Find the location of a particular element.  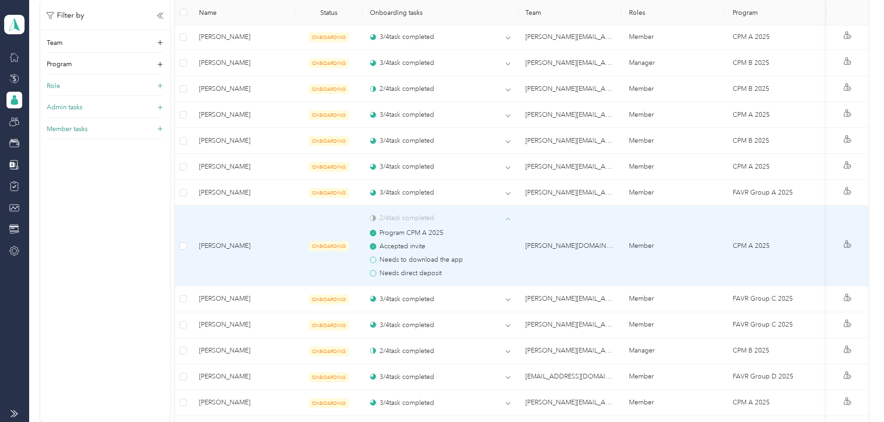

td: Shawn McReynolds is located at coordinates (244, 193).